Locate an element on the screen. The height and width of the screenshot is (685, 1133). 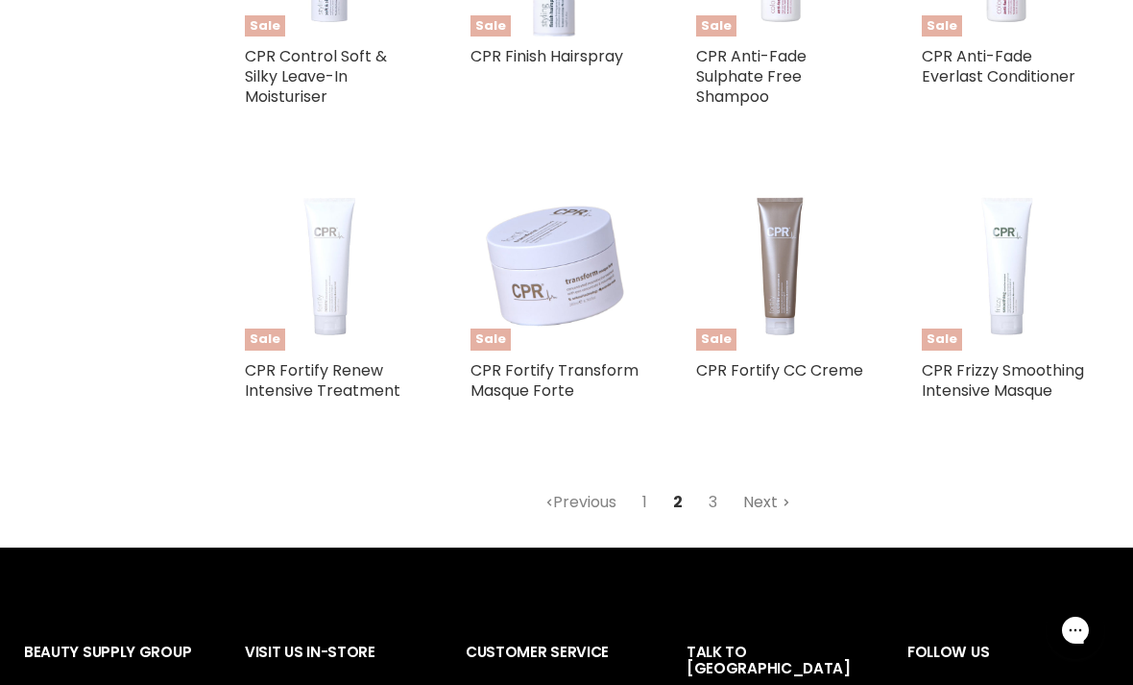
img: CPR Fortify CC Creme is located at coordinates (780, 266).